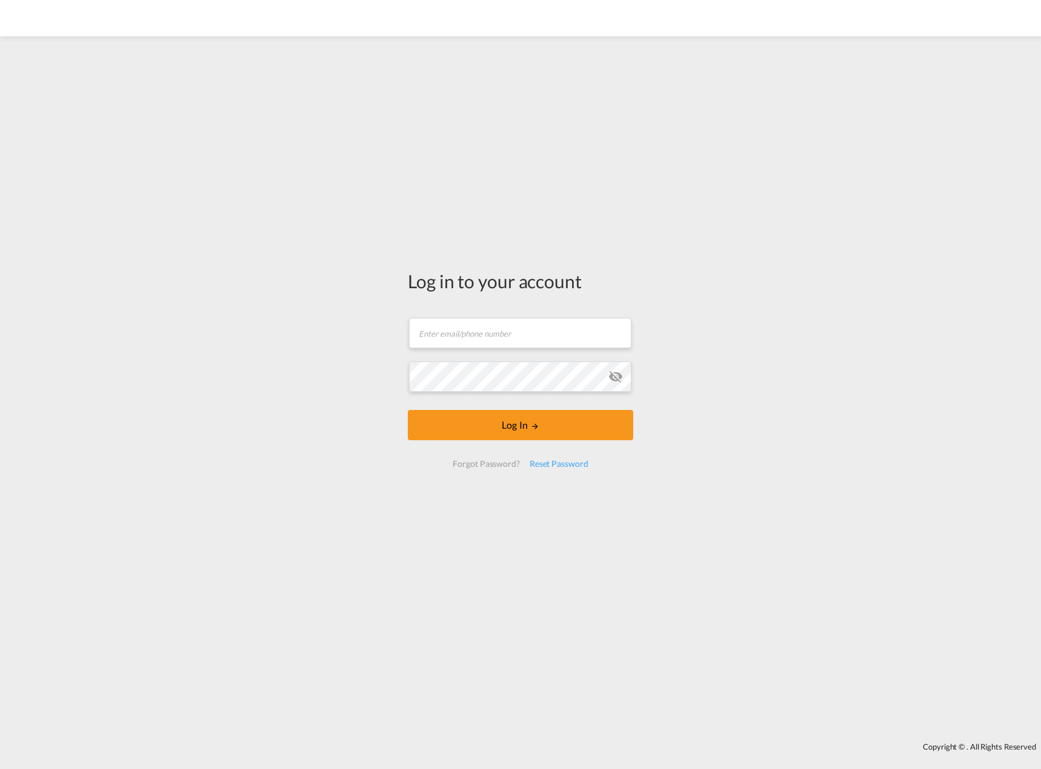 This screenshot has width=1041, height=769. What do you see at coordinates (486, 464) in the screenshot?
I see `div: Forgot Password?` at bounding box center [486, 464].